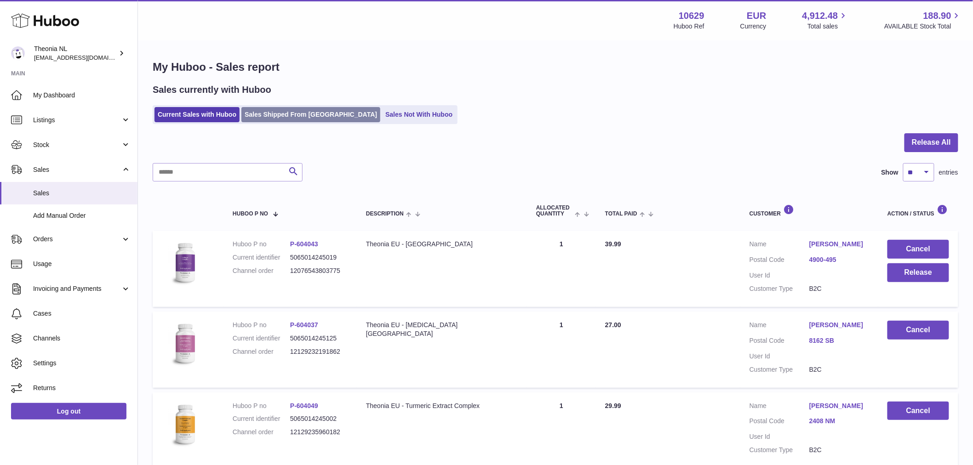 The image size is (973, 465). I want to click on button: Release, so click(918, 273).